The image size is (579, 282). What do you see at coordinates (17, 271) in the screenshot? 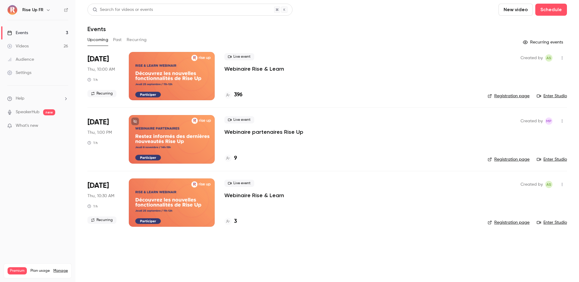
I see `span: Premium` at bounding box center [17, 271].